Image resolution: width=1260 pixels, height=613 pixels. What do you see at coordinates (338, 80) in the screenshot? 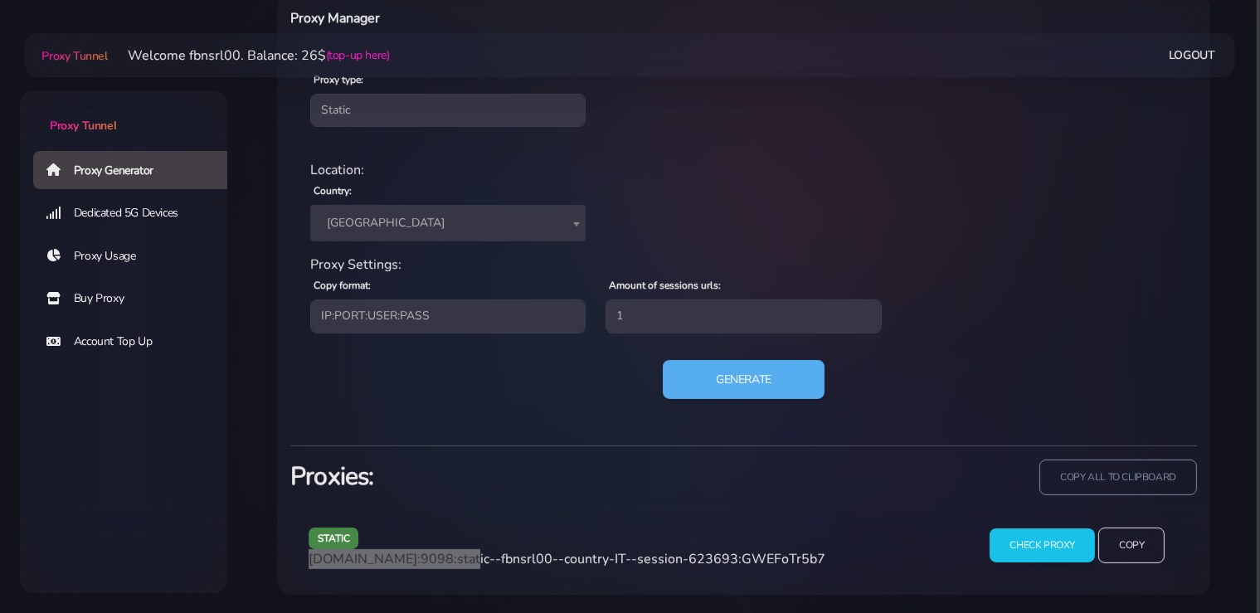
I see `label: Proxy type:` at bounding box center [338, 80].